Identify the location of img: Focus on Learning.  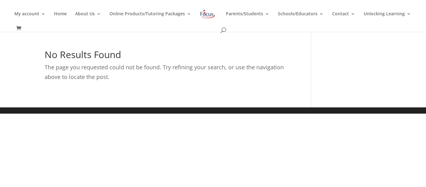
(208, 14).